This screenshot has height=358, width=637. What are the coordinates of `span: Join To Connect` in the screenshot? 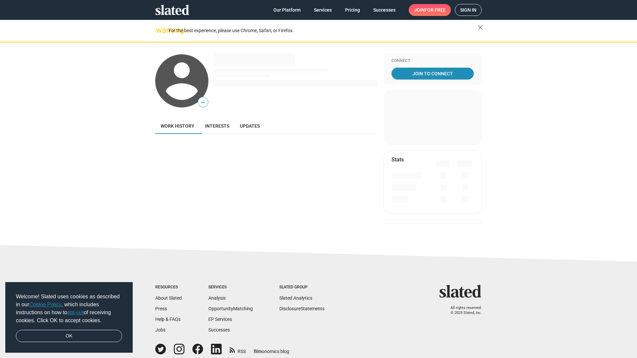 It's located at (433, 74).